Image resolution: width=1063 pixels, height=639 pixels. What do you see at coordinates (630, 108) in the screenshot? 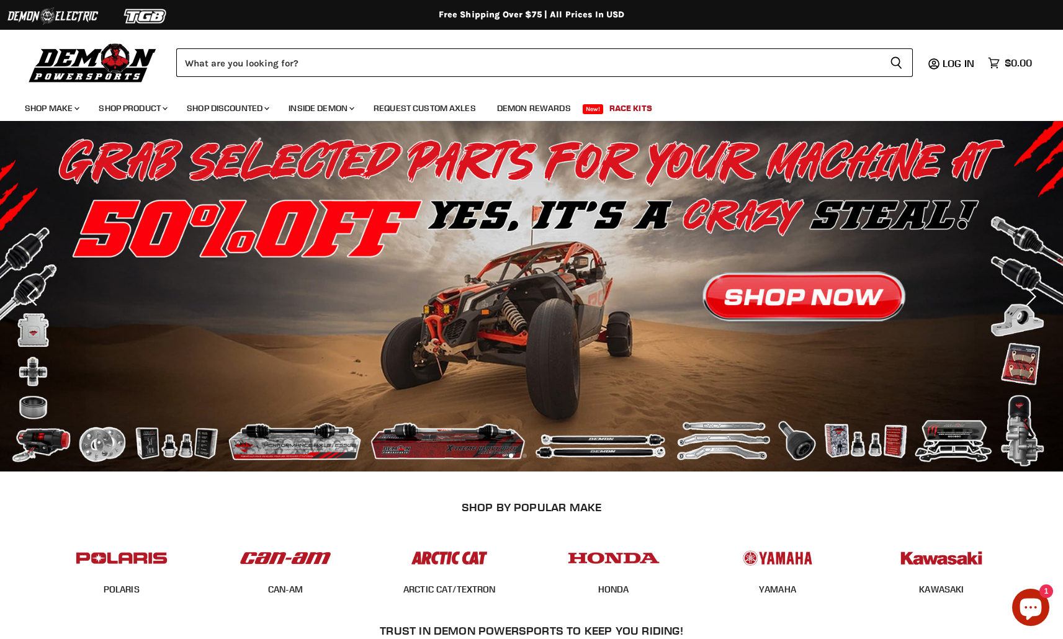
I see `a: Race Kits` at bounding box center [630, 108].